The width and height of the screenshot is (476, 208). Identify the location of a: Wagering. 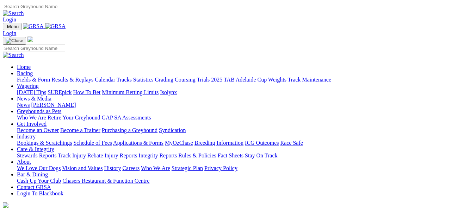
(28, 86).